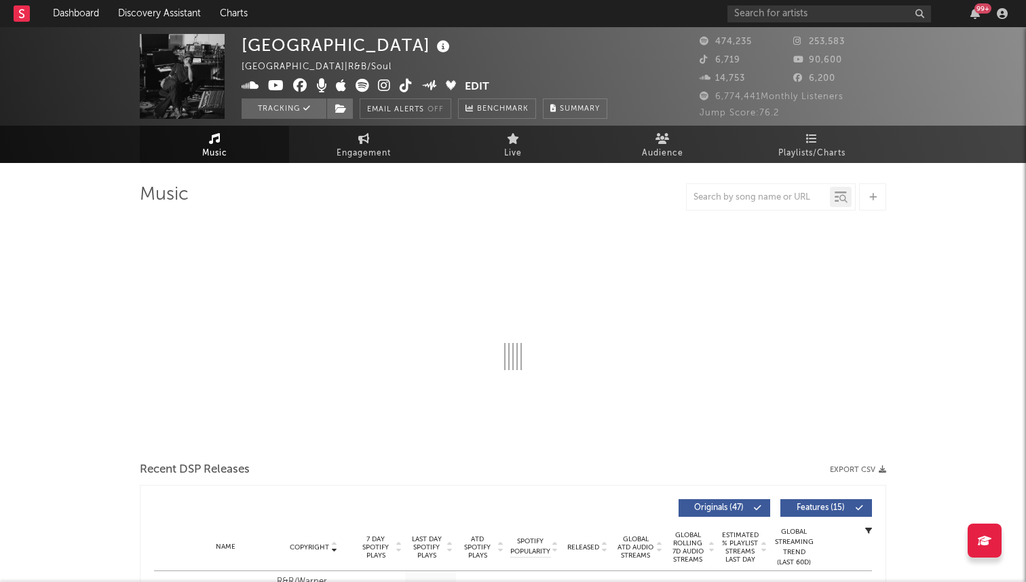  Describe the element at coordinates (719, 508) in the screenshot. I see `span: Originals ( 47 )` at that location.